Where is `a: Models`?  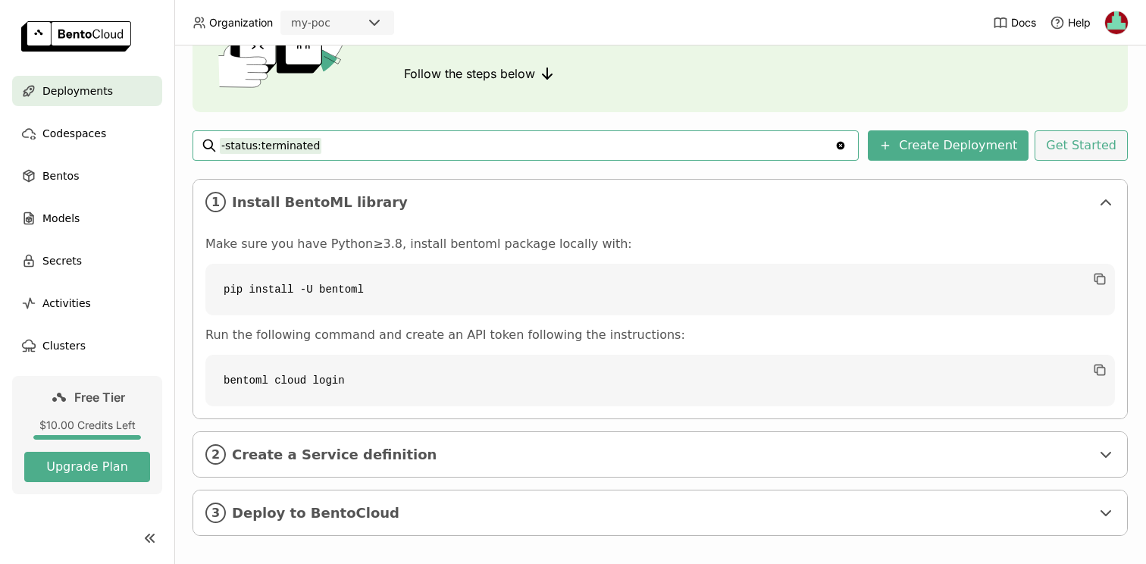
a: Models is located at coordinates (87, 218).